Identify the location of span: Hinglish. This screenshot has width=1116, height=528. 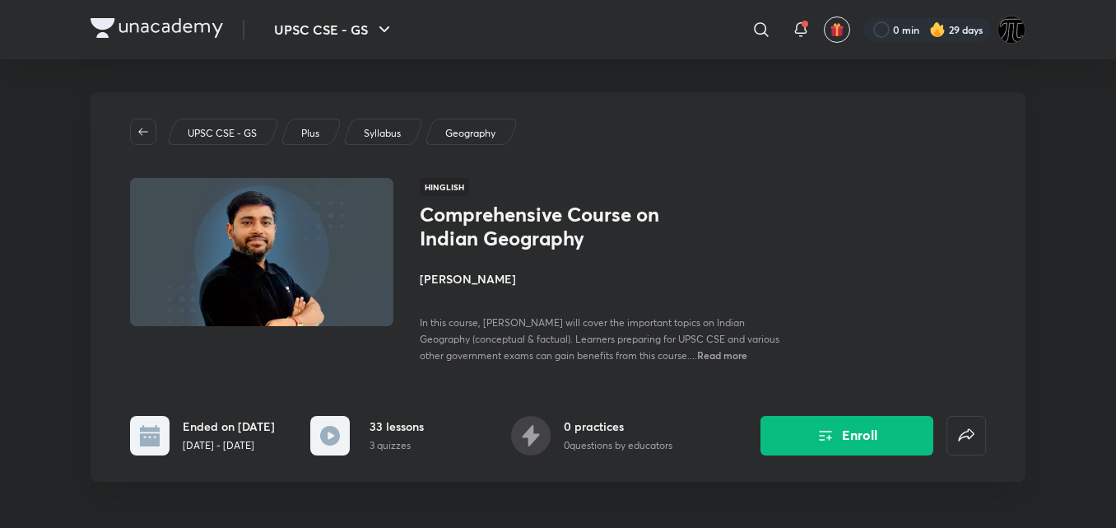
(445, 187).